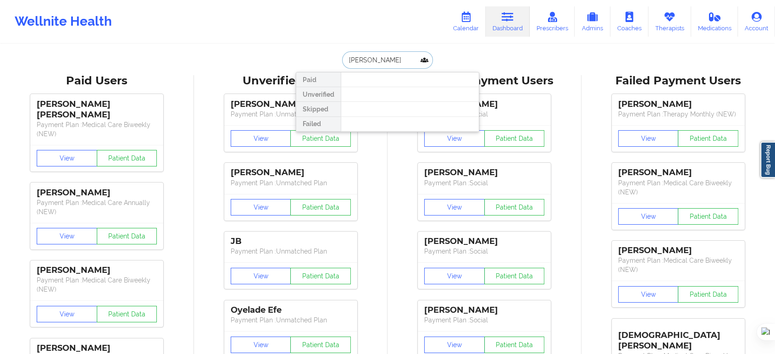 The width and height of the screenshot is (775, 354). What do you see at coordinates (318, 94) in the screenshot?
I see `div: Unverified` at bounding box center [318, 94].